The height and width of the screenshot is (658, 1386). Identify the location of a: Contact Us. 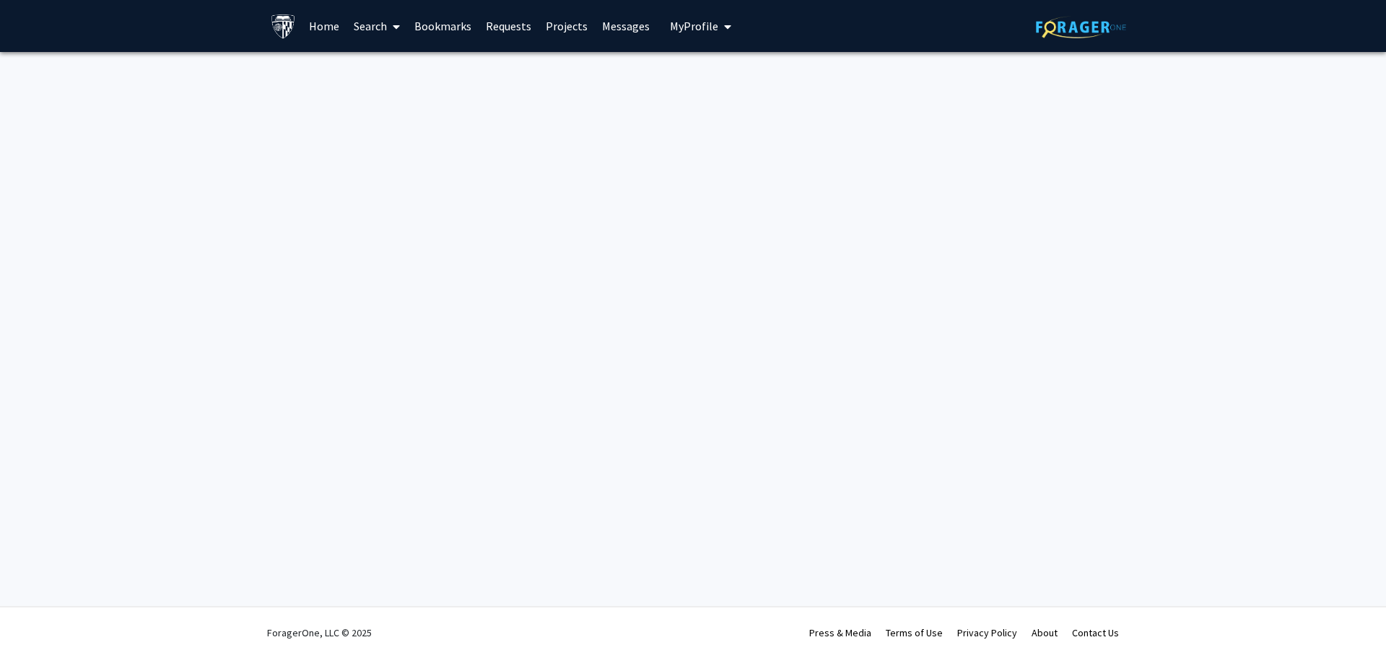
(1095, 632).